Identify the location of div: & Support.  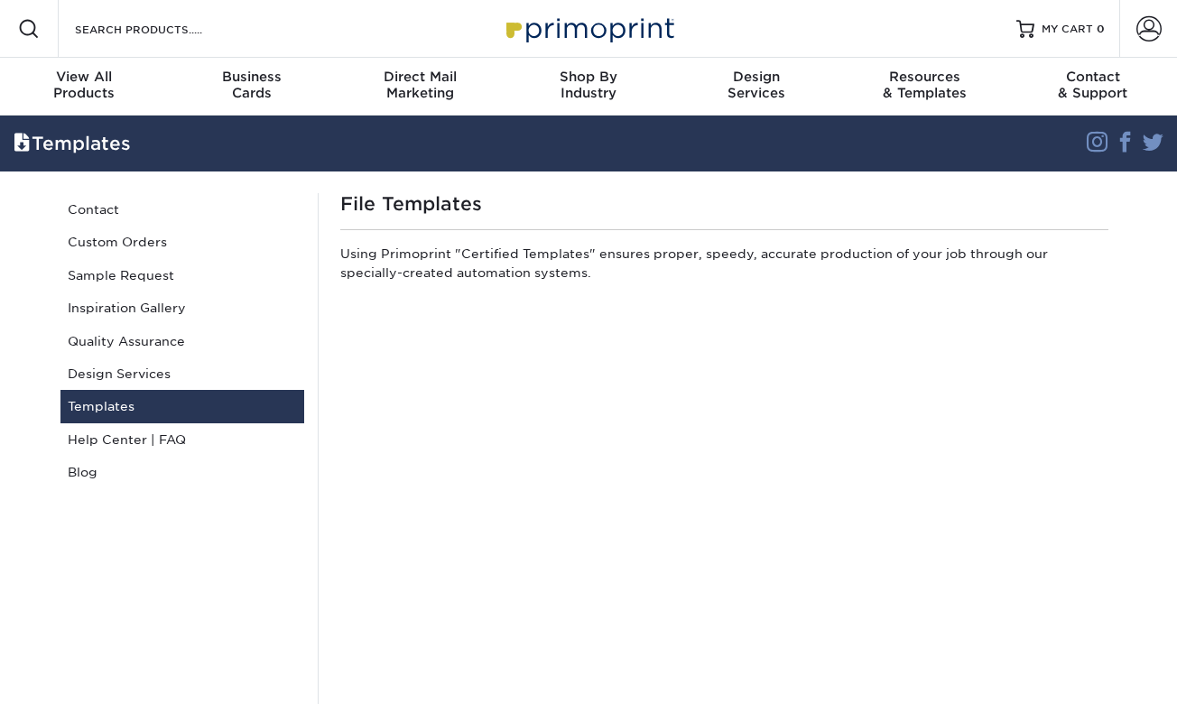
(1093, 85).